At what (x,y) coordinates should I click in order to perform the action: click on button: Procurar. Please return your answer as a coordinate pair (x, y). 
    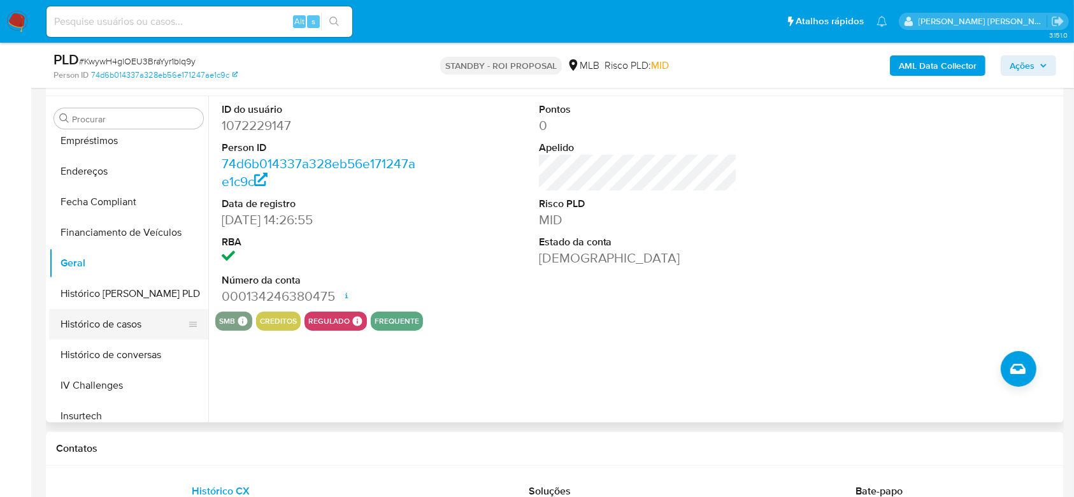
    Looking at the image, I should click on (64, 118).